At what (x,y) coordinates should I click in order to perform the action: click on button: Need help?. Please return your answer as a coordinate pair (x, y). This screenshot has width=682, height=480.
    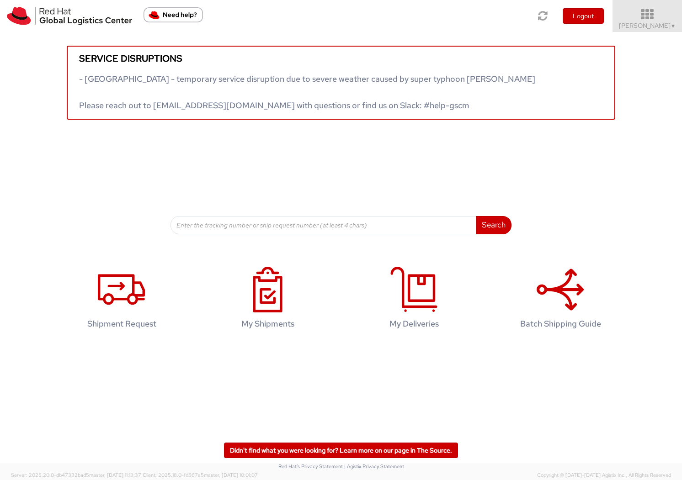
    Looking at the image, I should click on (173, 15).